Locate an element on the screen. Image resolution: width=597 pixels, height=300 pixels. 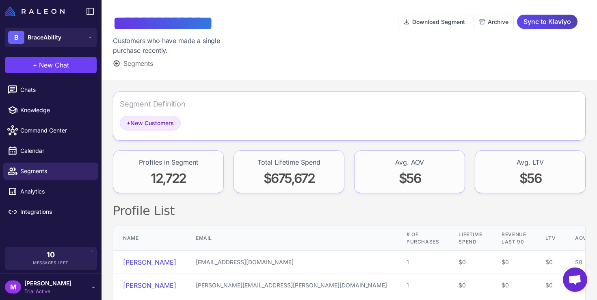
button: Archive is located at coordinates (494, 22).